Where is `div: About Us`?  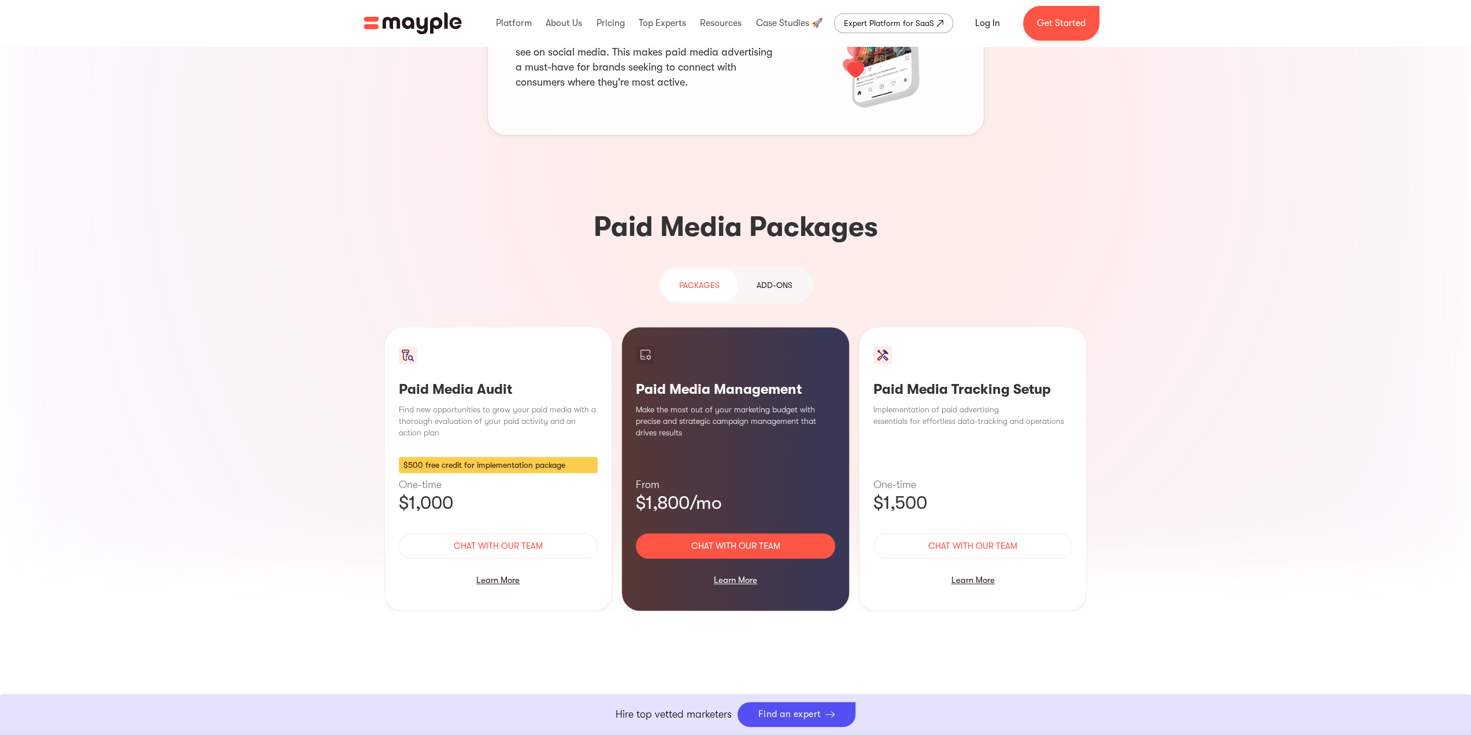 div: About Us is located at coordinates (563, 23).